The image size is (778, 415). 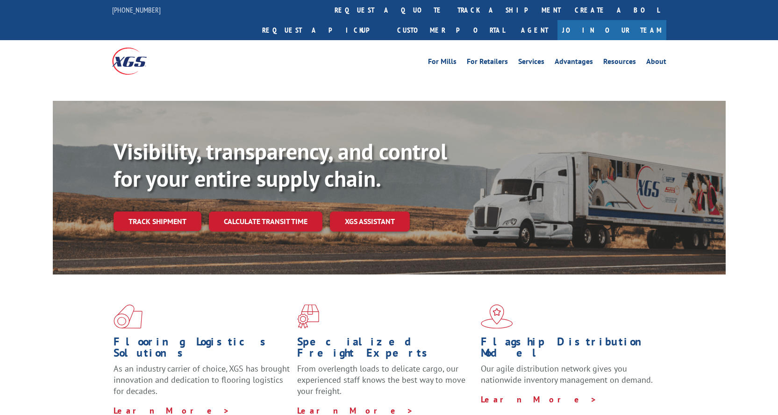 What do you see at coordinates (539, 399) in the screenshot?
I see `a: Learn More >` at bounding box center [539, 399].